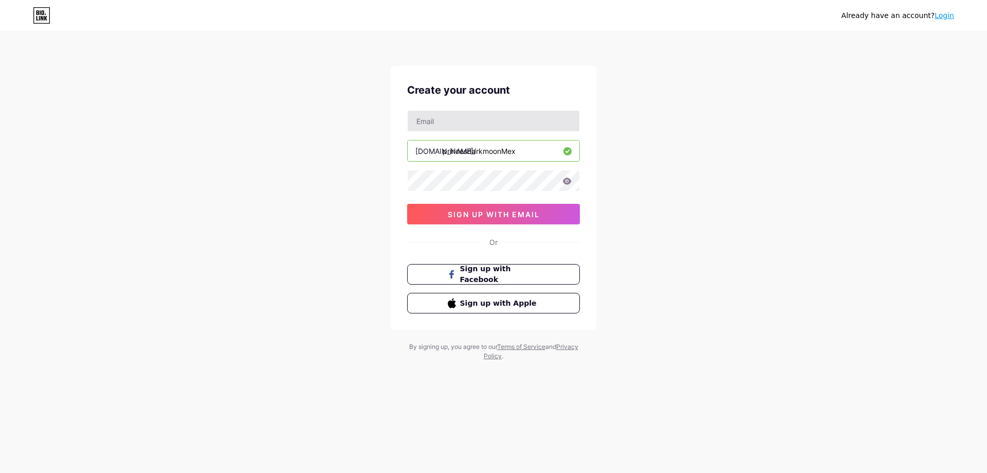 This screenshot has height=473, width=987. I want to click on div: Already have an account?, so click(898, 15).